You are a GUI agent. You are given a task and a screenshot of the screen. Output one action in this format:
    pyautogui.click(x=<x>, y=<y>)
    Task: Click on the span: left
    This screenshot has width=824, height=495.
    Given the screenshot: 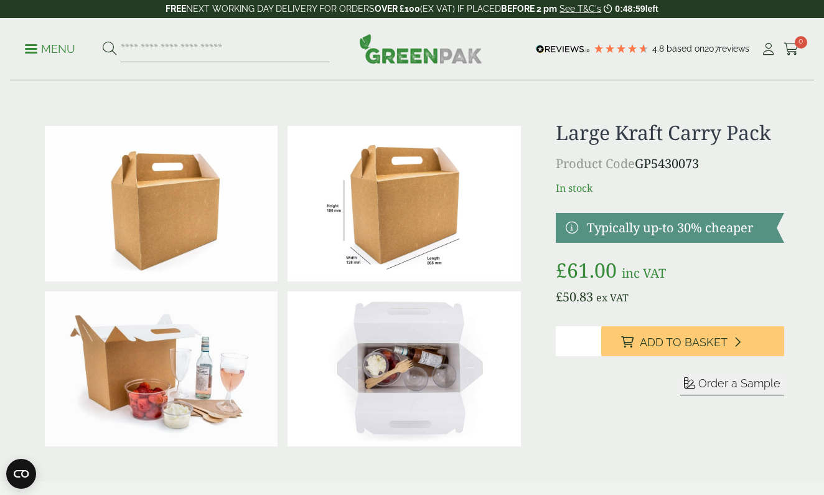 What is the action you would take?
    pyautogui.click(x=651, y=9)
    